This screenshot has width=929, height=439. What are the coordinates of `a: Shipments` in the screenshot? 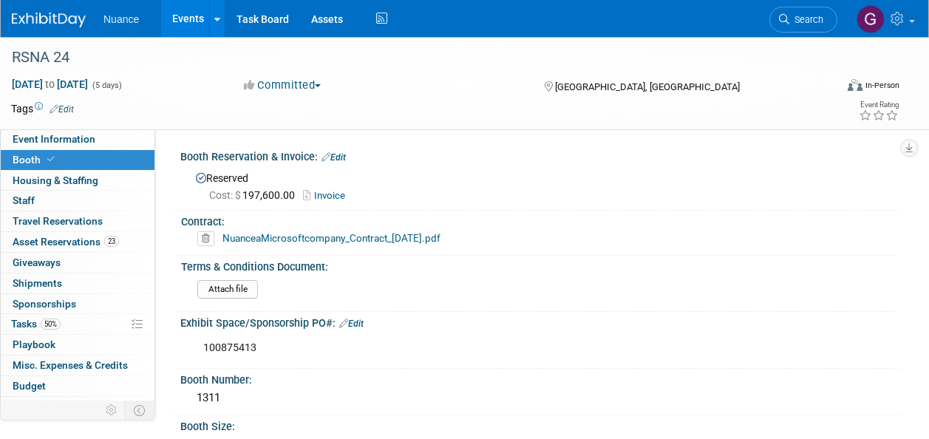 It's located at (78, 283).